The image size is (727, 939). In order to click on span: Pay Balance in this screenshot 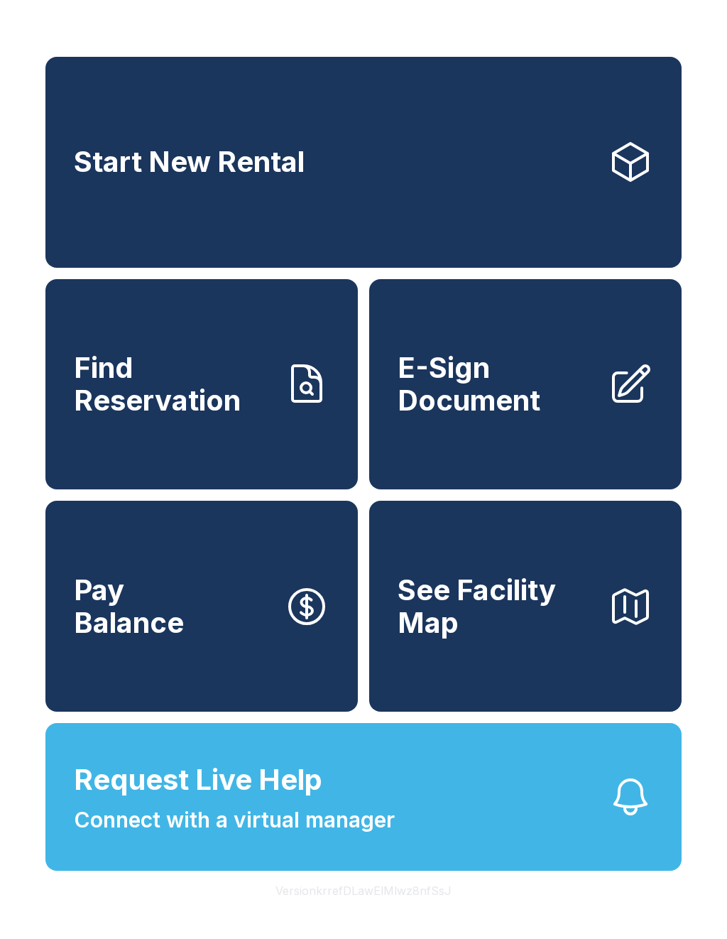, I will do `click(129, 606)`.